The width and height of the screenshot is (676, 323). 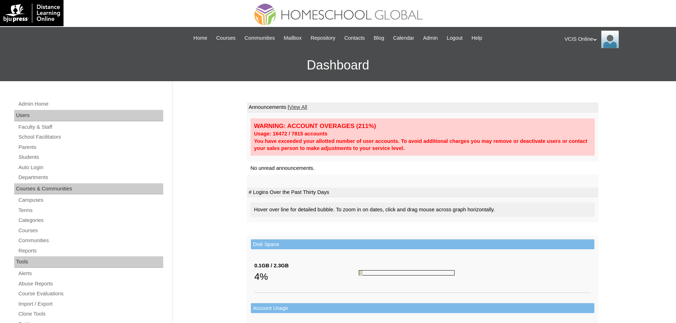 I want to click on strong: Usage: 16472 / 7815 accounts, so click(x=290, y=134).